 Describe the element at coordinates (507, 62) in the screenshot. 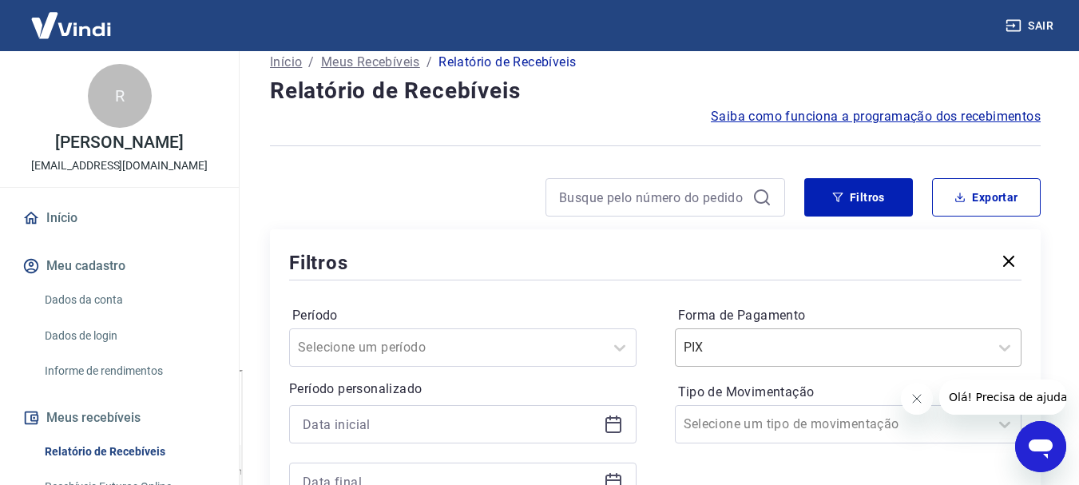

I see `p: Relatório de Recebíveis` at that location.